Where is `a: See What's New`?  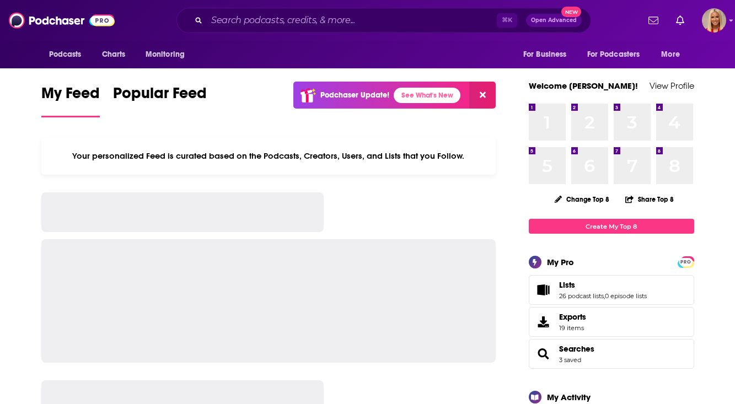 a: See What's New is located at coordinates (427, 95).